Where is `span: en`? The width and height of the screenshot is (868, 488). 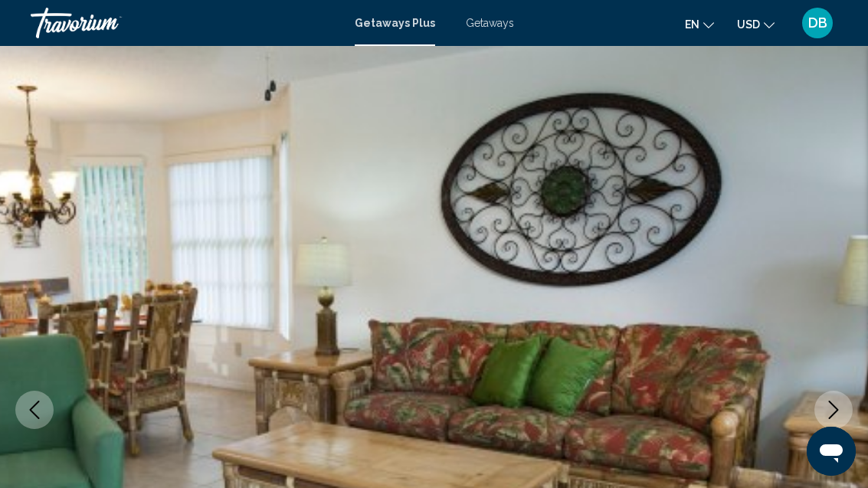 span: en is located at coordinates (692, 25).